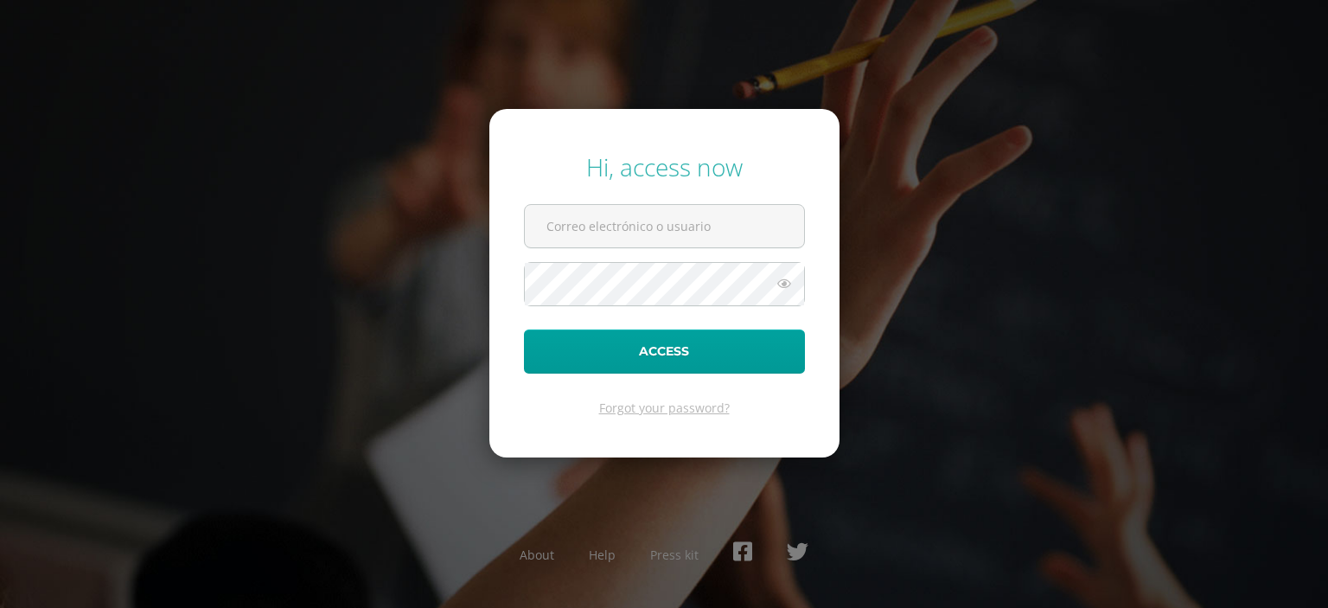 The height and width of the screenshot is (608, 1328). Describe the element at coordinates (602, 554) in the screenshot. I see `a: Help` at that location.